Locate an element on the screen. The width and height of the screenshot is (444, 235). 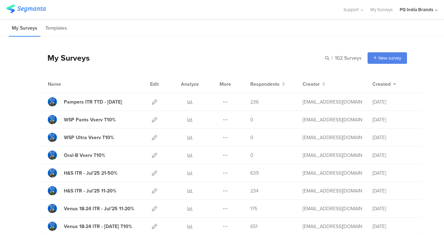
span: 639 is located at coordinates (255, 173).